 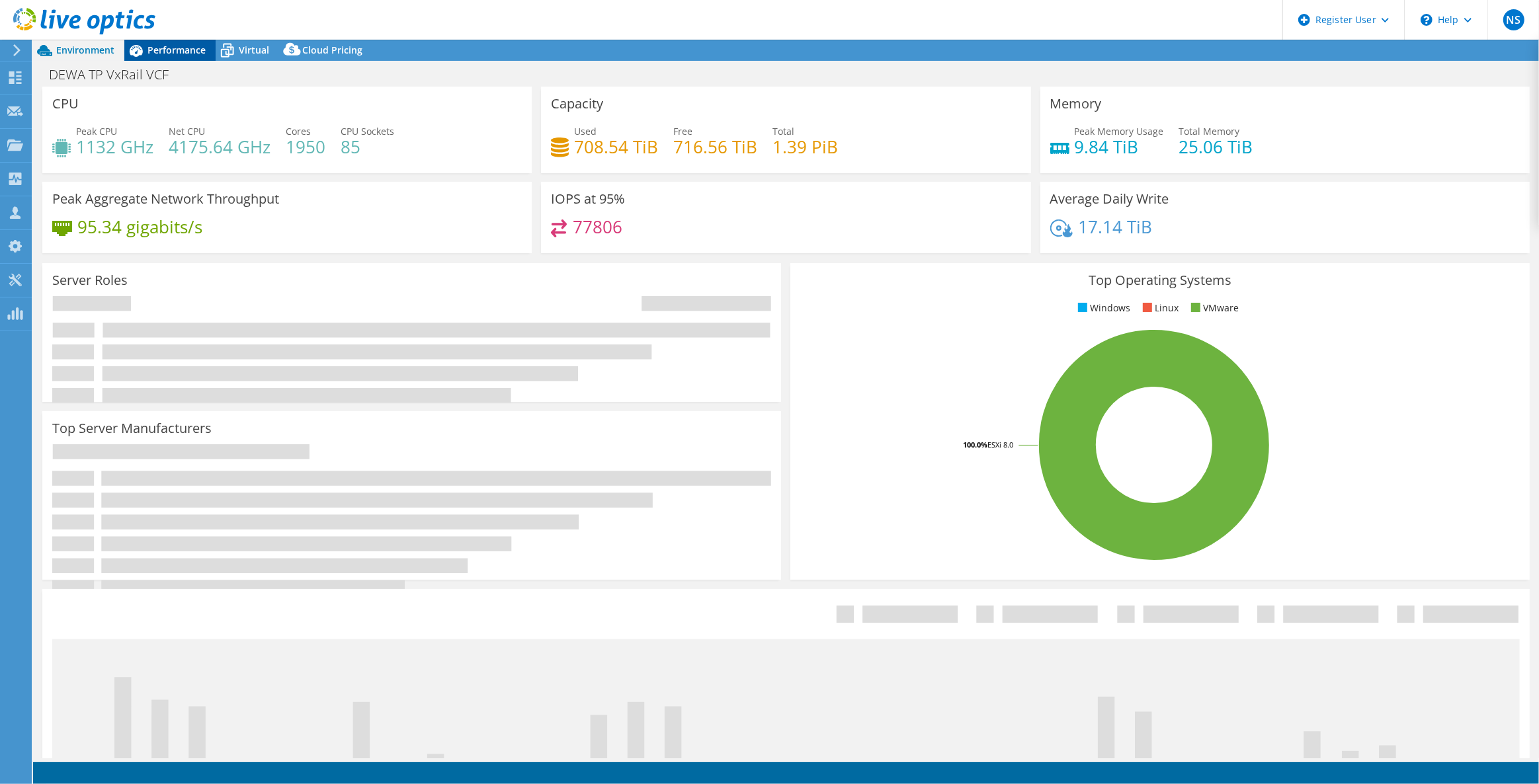 What do you see at coordinates (1159, 308) in the screenshot?
I see `li: Linux` at bounding box center [1159, 308].